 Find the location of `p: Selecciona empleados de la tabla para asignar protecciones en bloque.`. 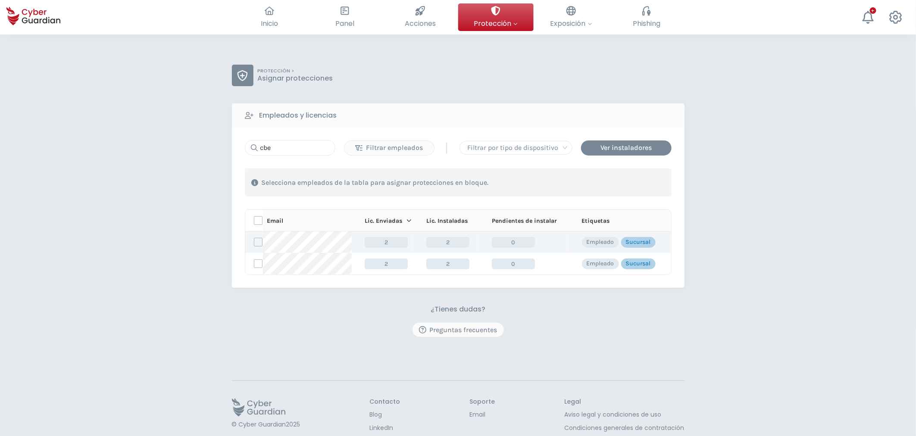

p: Selecciona empleados de la tabla para asignar protecciones en bloque. is located at coordinates (375, 183).